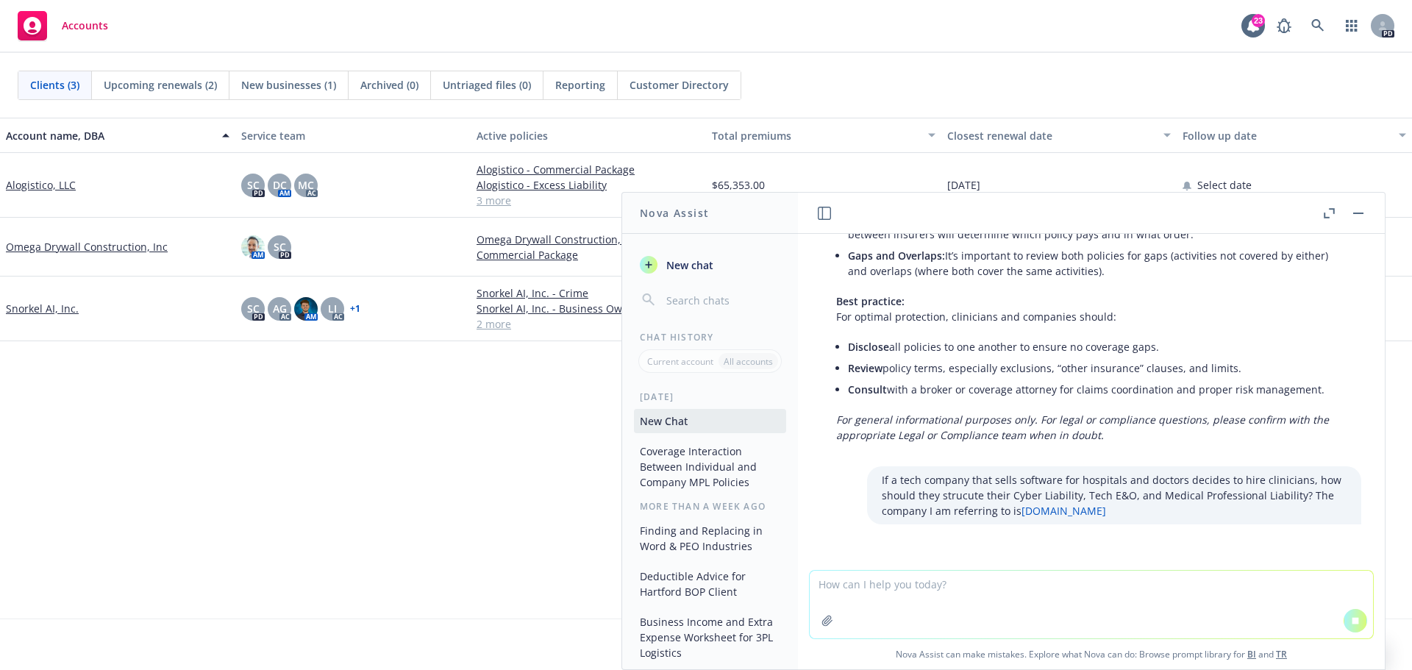 The height and width of the screenshot is (670, 1412). What do you see at coordinates (1097, 263) in the screenshot?
I see `li: It’s important to review both policies for gaps (activities not covered by either) and overlaps (...` at bounding box center [1097, 263].